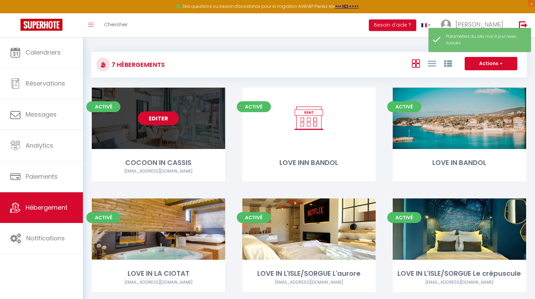 This screenshot has height=299, width=535. I want to click on div: LOVE IN L'ISLE/SORGUE Le crépuscule, so click(459, 274).